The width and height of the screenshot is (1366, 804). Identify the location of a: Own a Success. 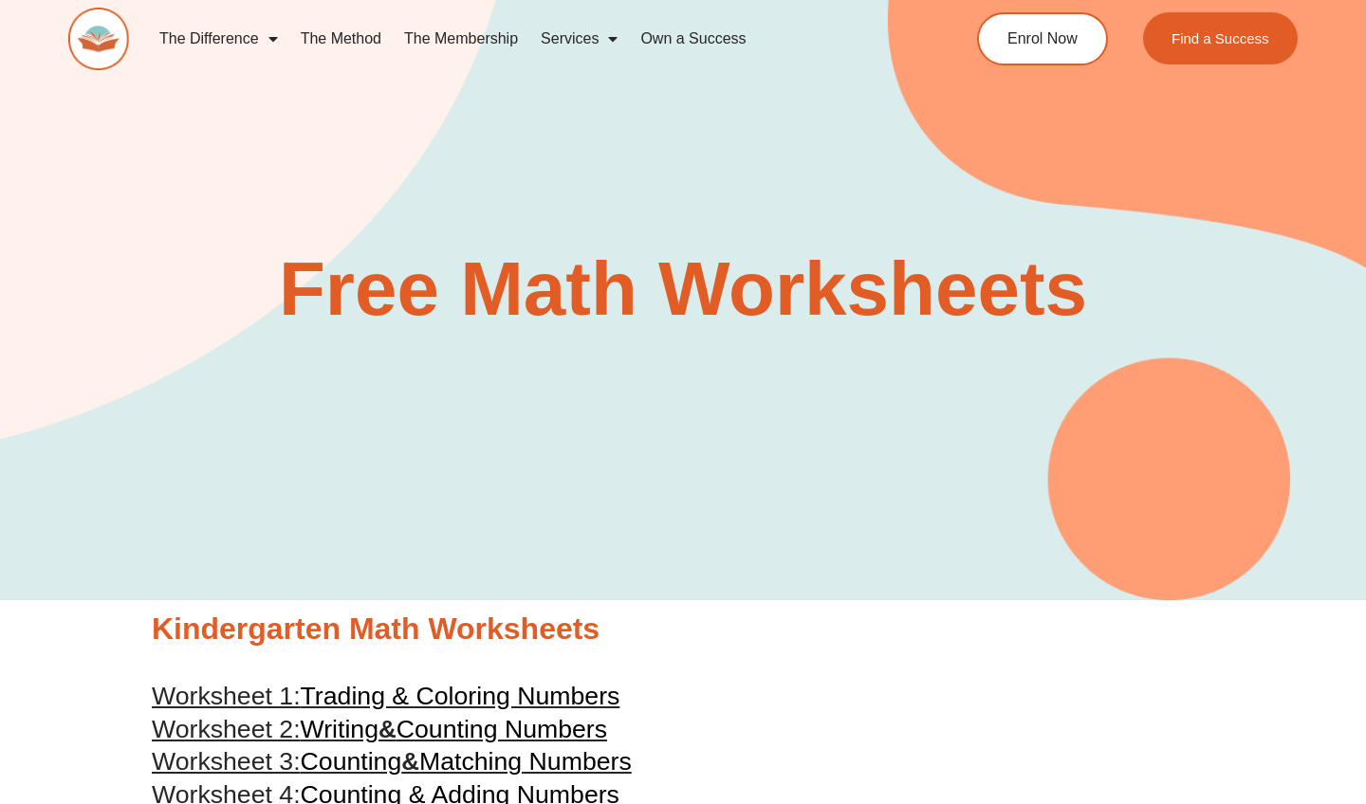
(692, 39).